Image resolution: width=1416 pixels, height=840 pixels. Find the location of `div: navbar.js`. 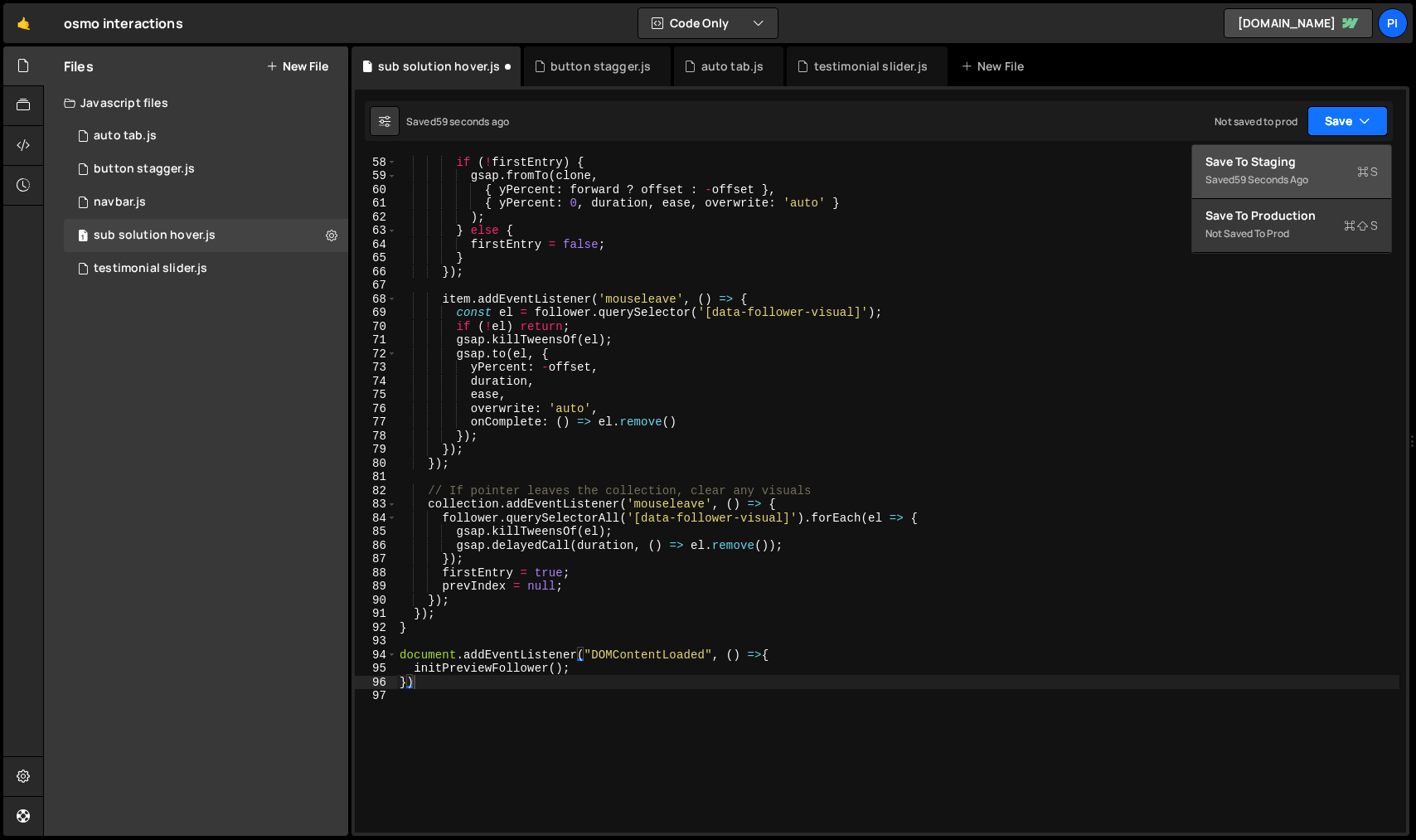

div: navbar.js is located at coordinates (120, 202).